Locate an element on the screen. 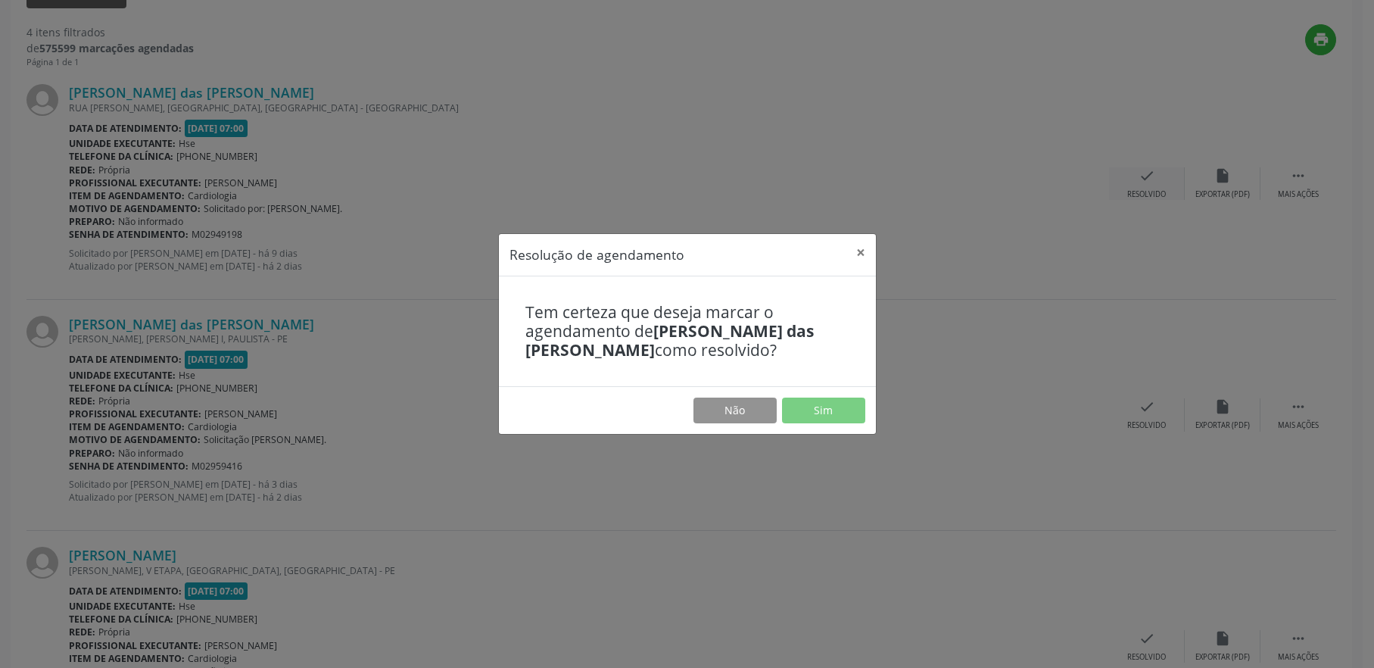  h4: Tem certeza que deseja marcar o agendamento de como resolvido? is located at coordinates (688, 332).